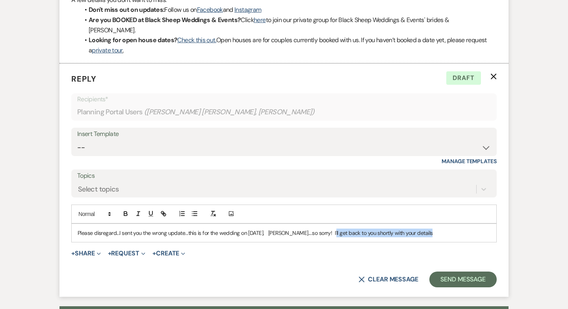 This screenshot has width=568, height=309. I want to click on p: Recipients*, so click(284, 99).